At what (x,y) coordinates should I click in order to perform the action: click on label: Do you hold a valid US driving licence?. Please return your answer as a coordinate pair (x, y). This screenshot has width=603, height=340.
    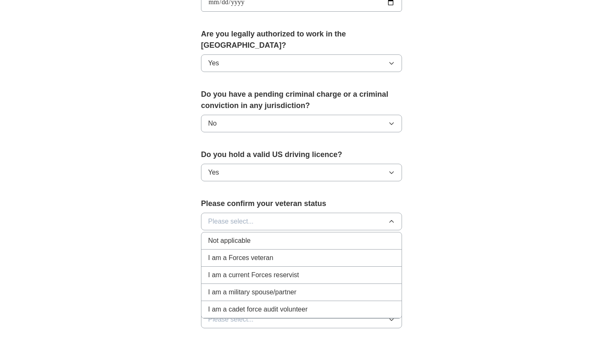
    Looking at the image, I should click on (302, 155).